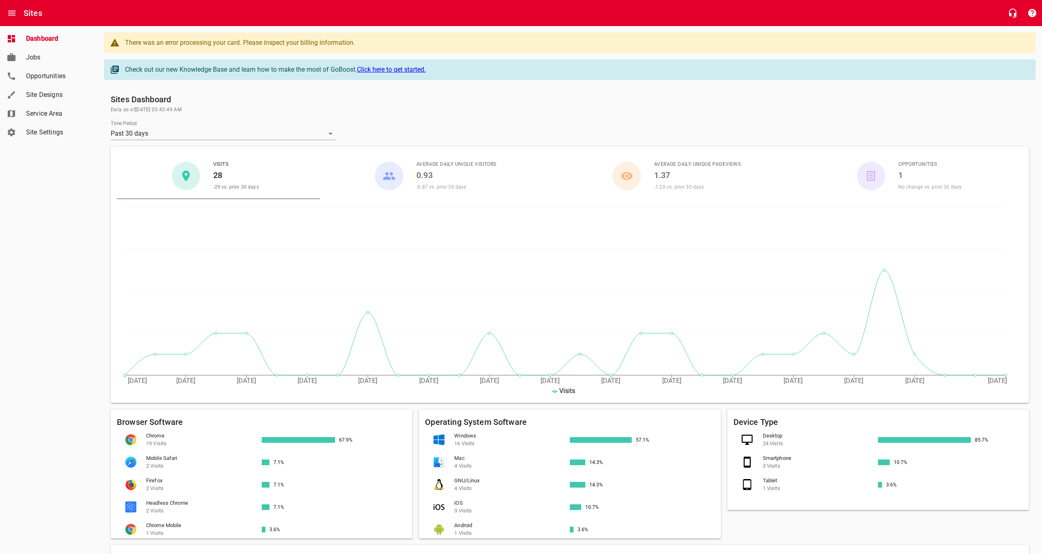  I want to click on span: Chrome, so click(197, 435).